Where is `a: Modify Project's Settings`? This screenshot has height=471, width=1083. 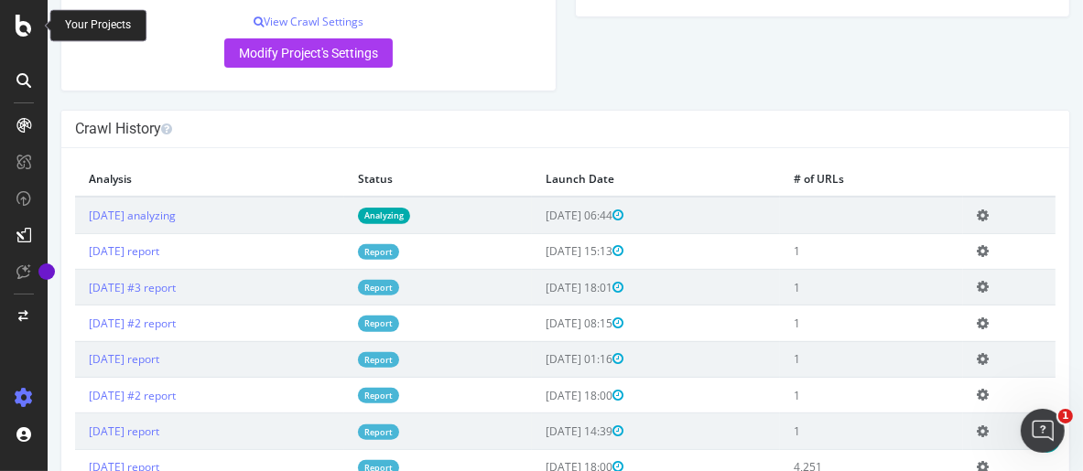
a: Modify Project's Settings is located at coordinates (261, 53).